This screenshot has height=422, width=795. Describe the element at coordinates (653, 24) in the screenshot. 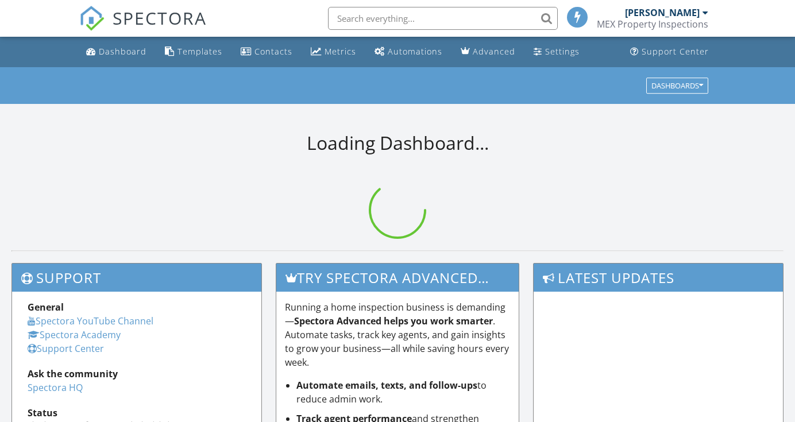

I see `div: MEX Property Inspections` at that location.